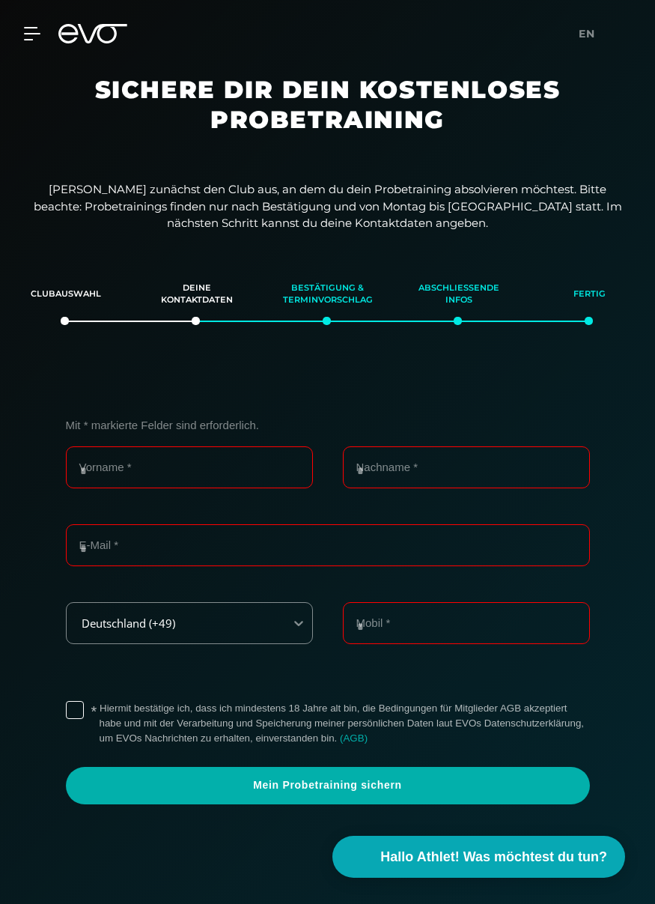 The width and height of the screenshot is (655, 904). Describe the element at coordinates (196, 294) in the screenshot. I see `div: Deine Kontaktdaten` at that location.